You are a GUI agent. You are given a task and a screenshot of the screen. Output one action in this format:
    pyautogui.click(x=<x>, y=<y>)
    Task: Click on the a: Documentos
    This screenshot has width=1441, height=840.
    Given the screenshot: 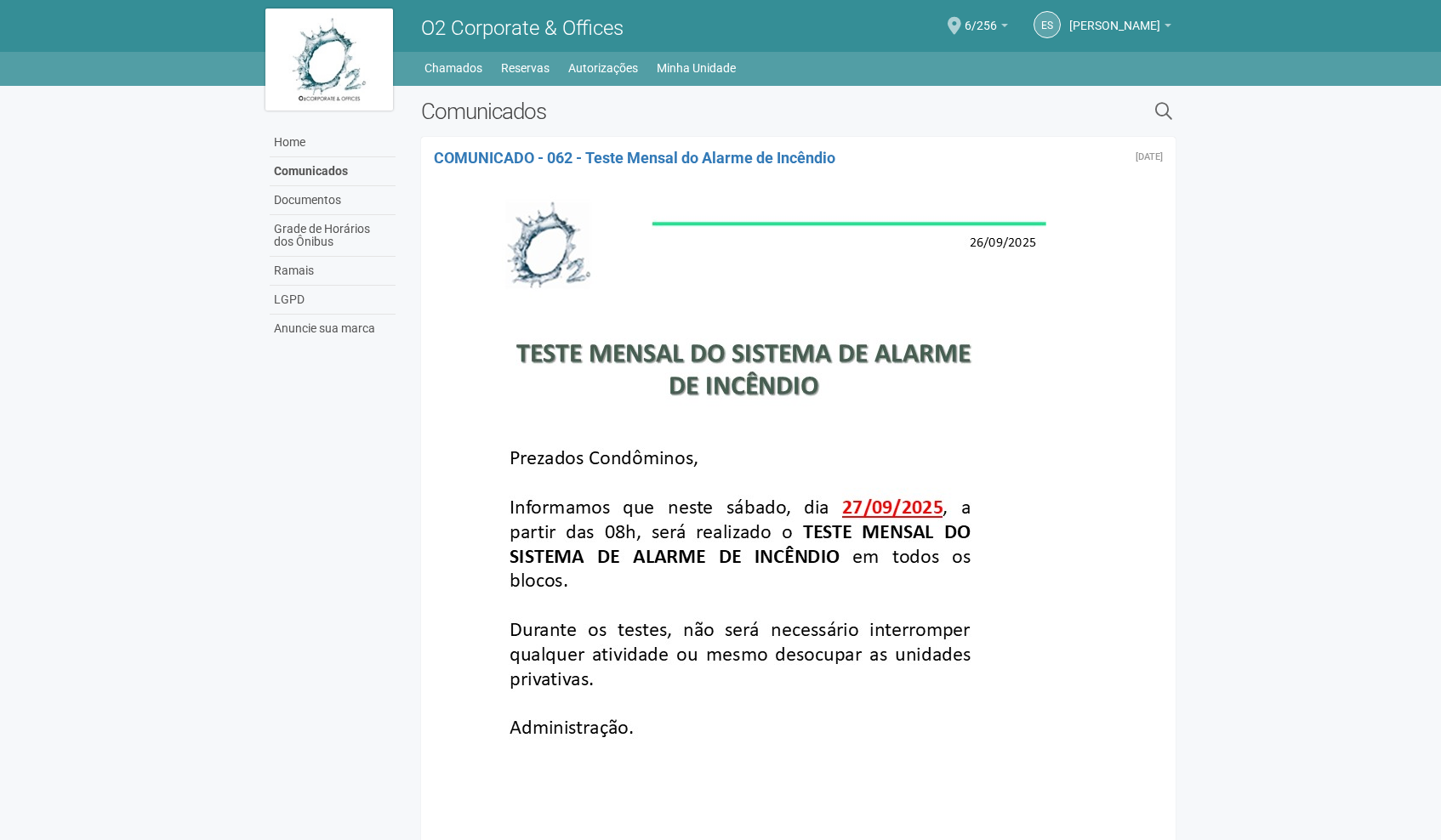 What is the action you would take?
    pyautogui.click(x=333, y=201)
    